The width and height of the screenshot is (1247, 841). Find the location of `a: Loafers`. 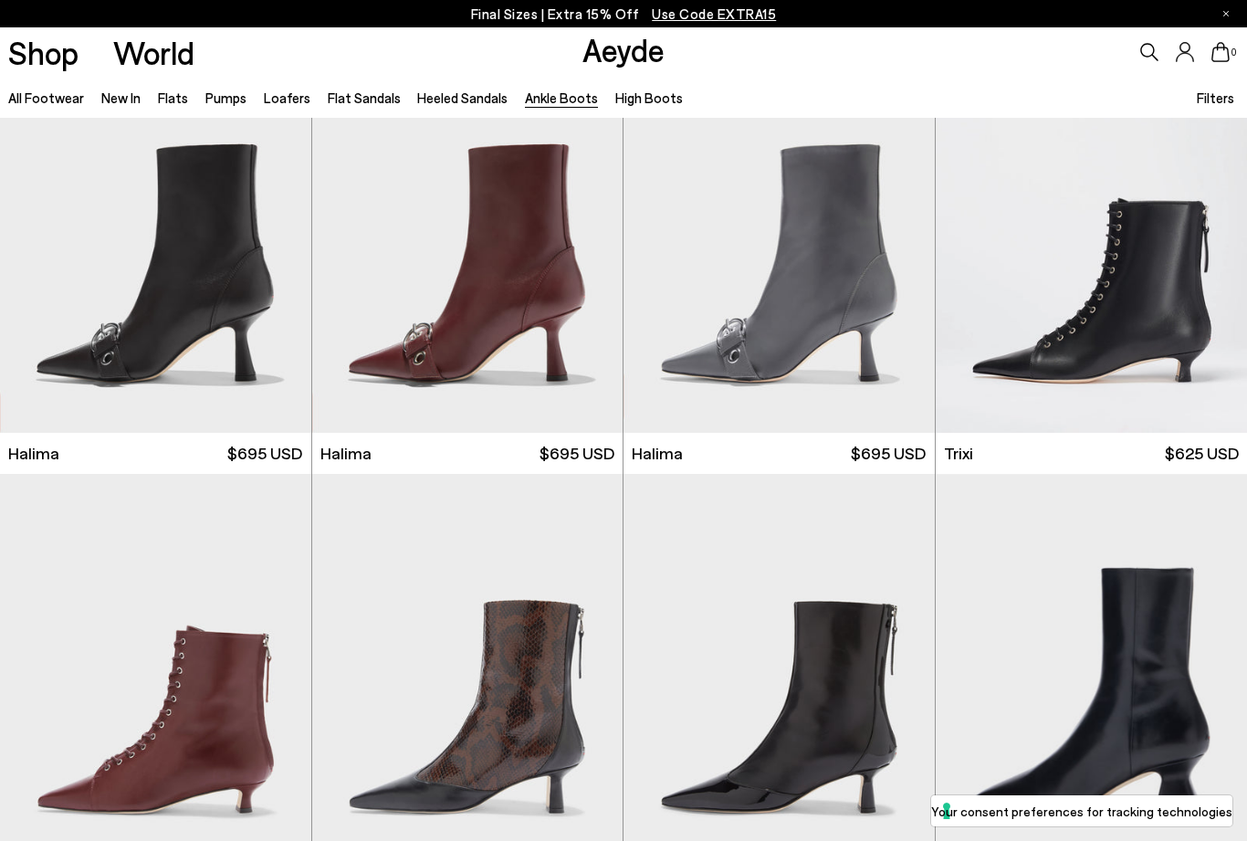

a: Loafers is located at coordinates (287, 98).